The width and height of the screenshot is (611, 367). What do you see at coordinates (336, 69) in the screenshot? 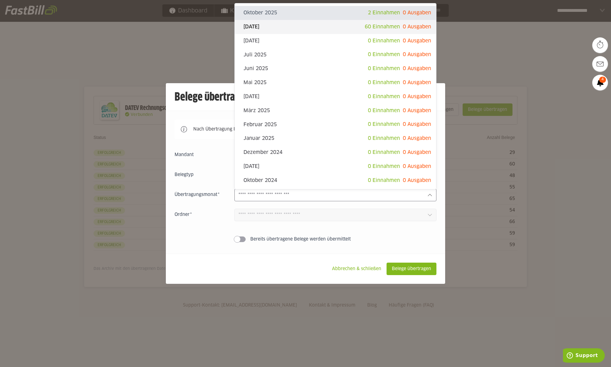
I see `sl-option: Juni 2025` at bounding box center [336, 69].